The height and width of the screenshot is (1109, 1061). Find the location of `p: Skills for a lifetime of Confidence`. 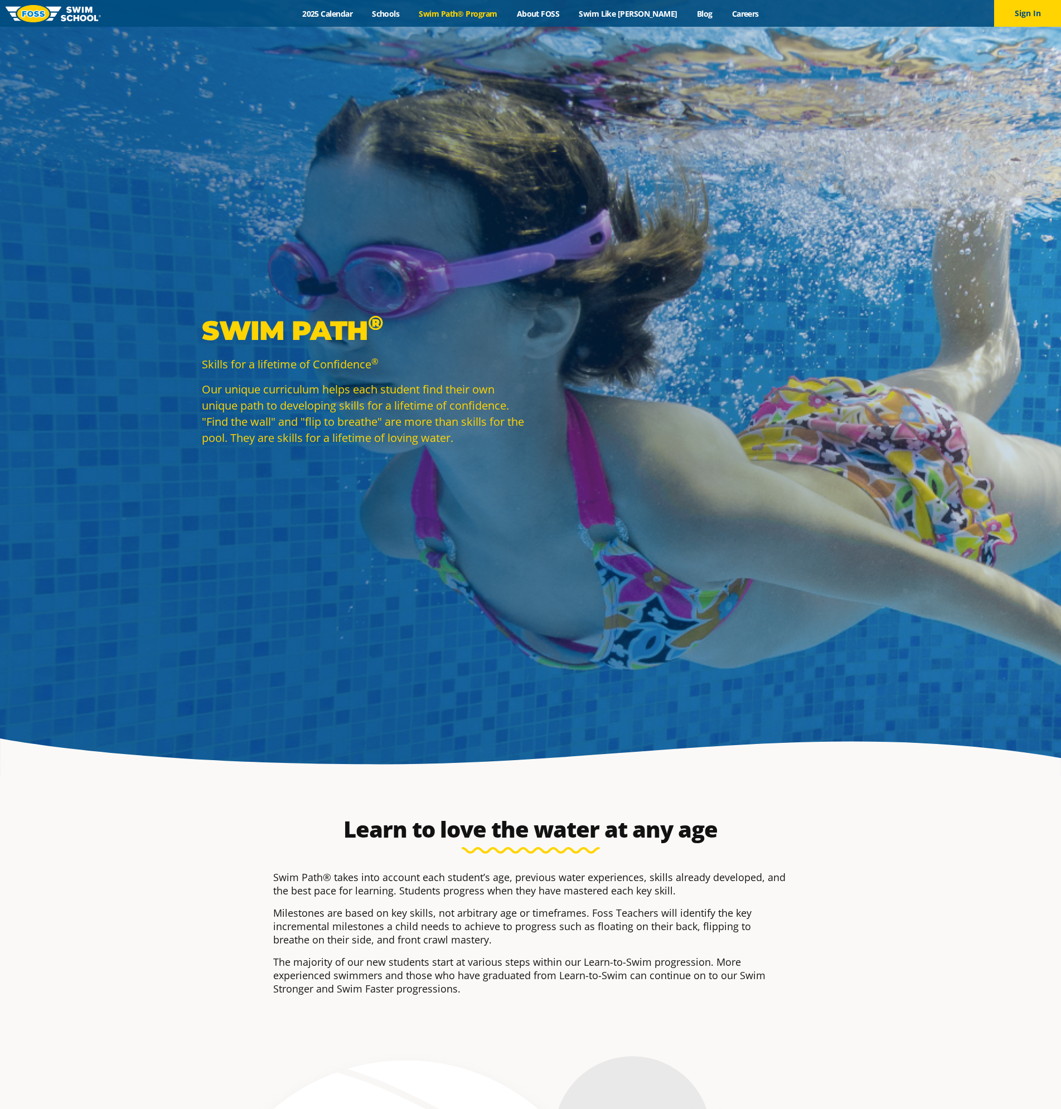

p: Skills for a lifetime of Confidence is located at coordinates (363, 364).